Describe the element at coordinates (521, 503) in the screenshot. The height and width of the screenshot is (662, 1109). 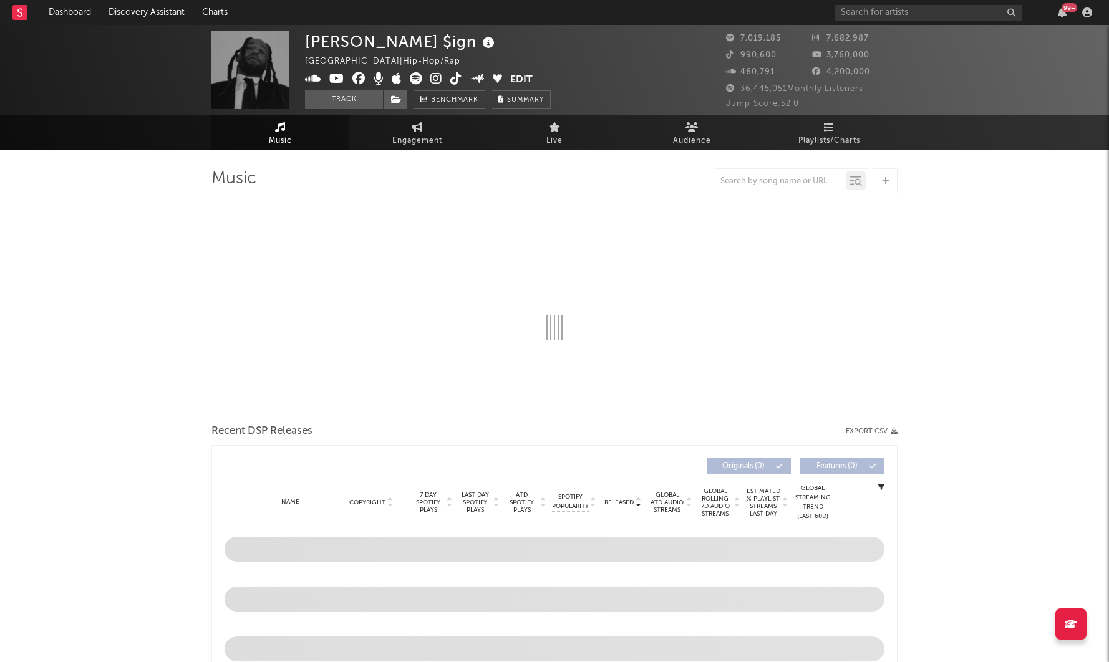
I see `span: ATD Spotify Plays` at that location.